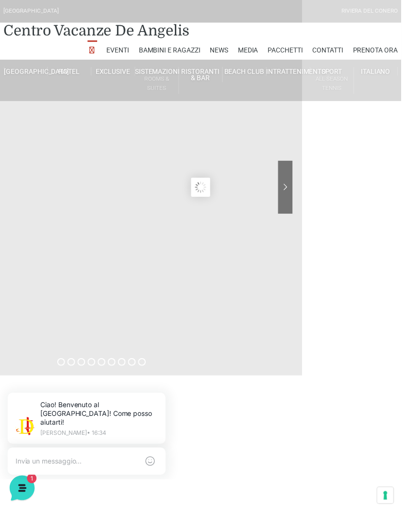 This screenshot has height=516, width=405. What do you see at coordinates (85, 52) in the screenshot?
I see `p: La nostra missione è rendere la tua esperienza straordinaria!` at bounding box center [85, 52].